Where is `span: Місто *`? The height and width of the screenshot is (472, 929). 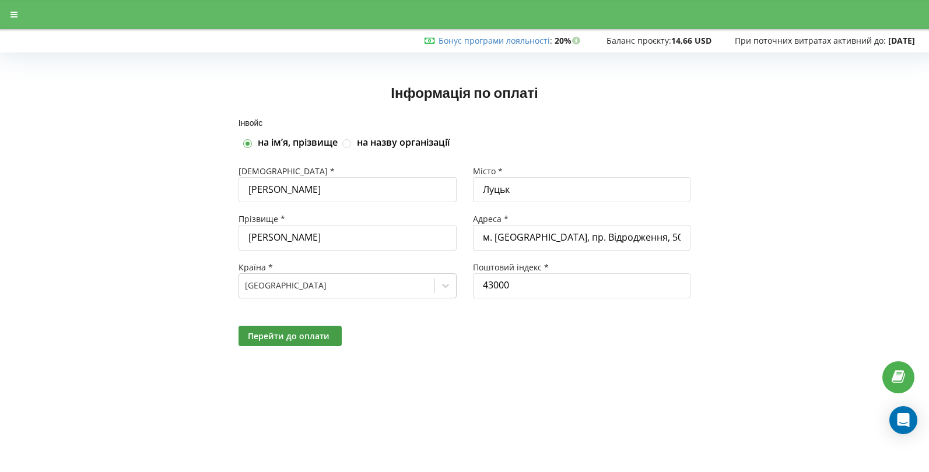 span: Місто * is located at coordinates (488, 171).